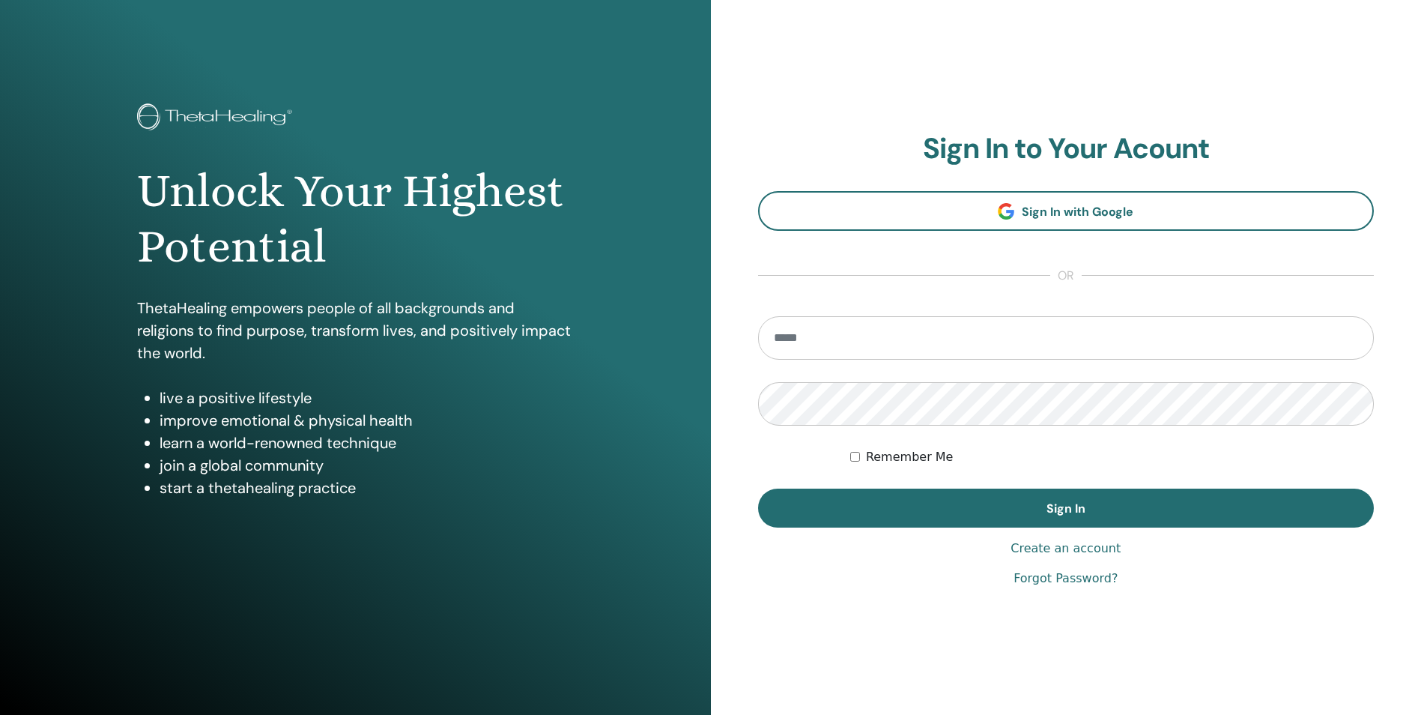  Describe the element at coordinates (1066, 149) in the screenshot. I see `h2: Sign In to Your Acount` at that location.